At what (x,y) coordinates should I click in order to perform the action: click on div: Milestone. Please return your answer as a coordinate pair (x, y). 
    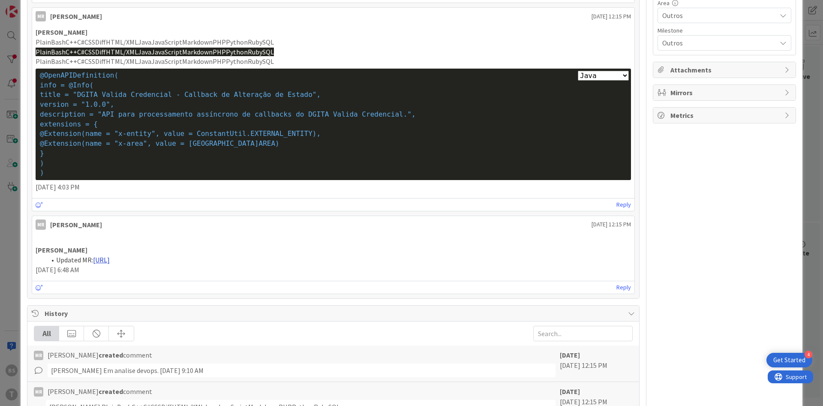
    Looking at the image, I should click on (725, 30).